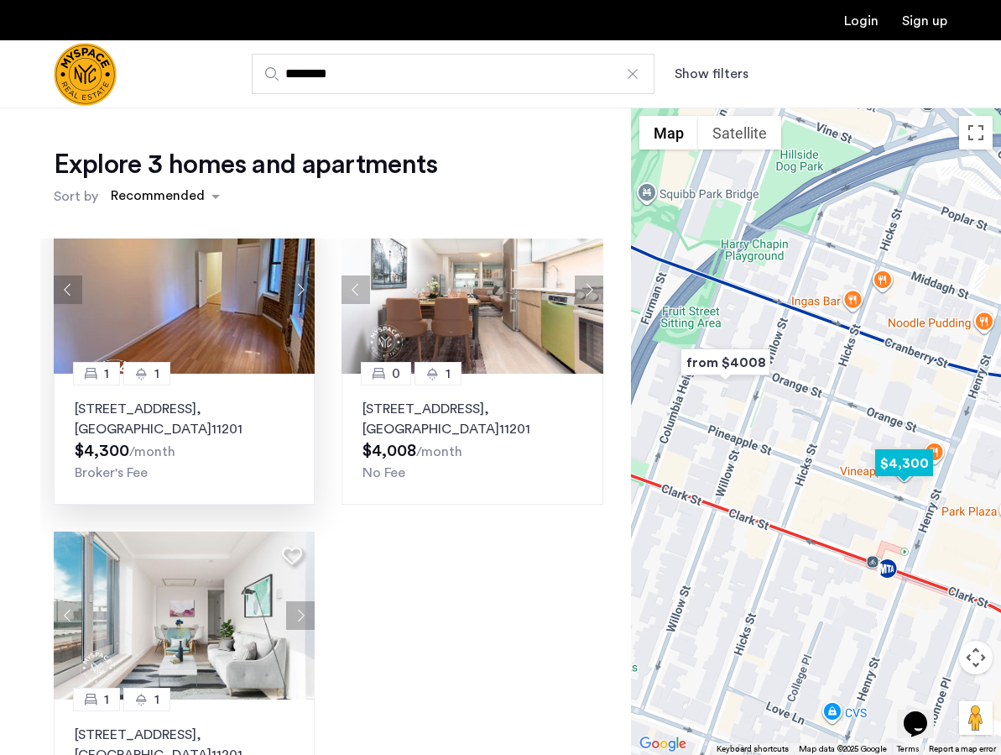  I want to click on input: Apartment Search, so click(453, 74).